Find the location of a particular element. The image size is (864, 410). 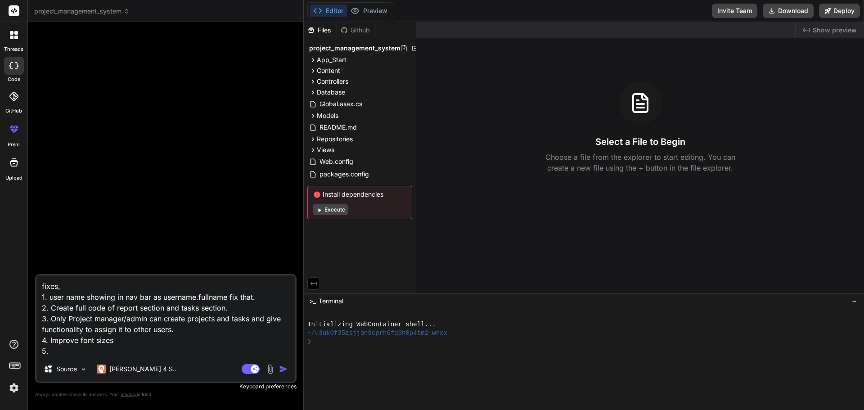

button: Execute is located at coordinates (330, 210).